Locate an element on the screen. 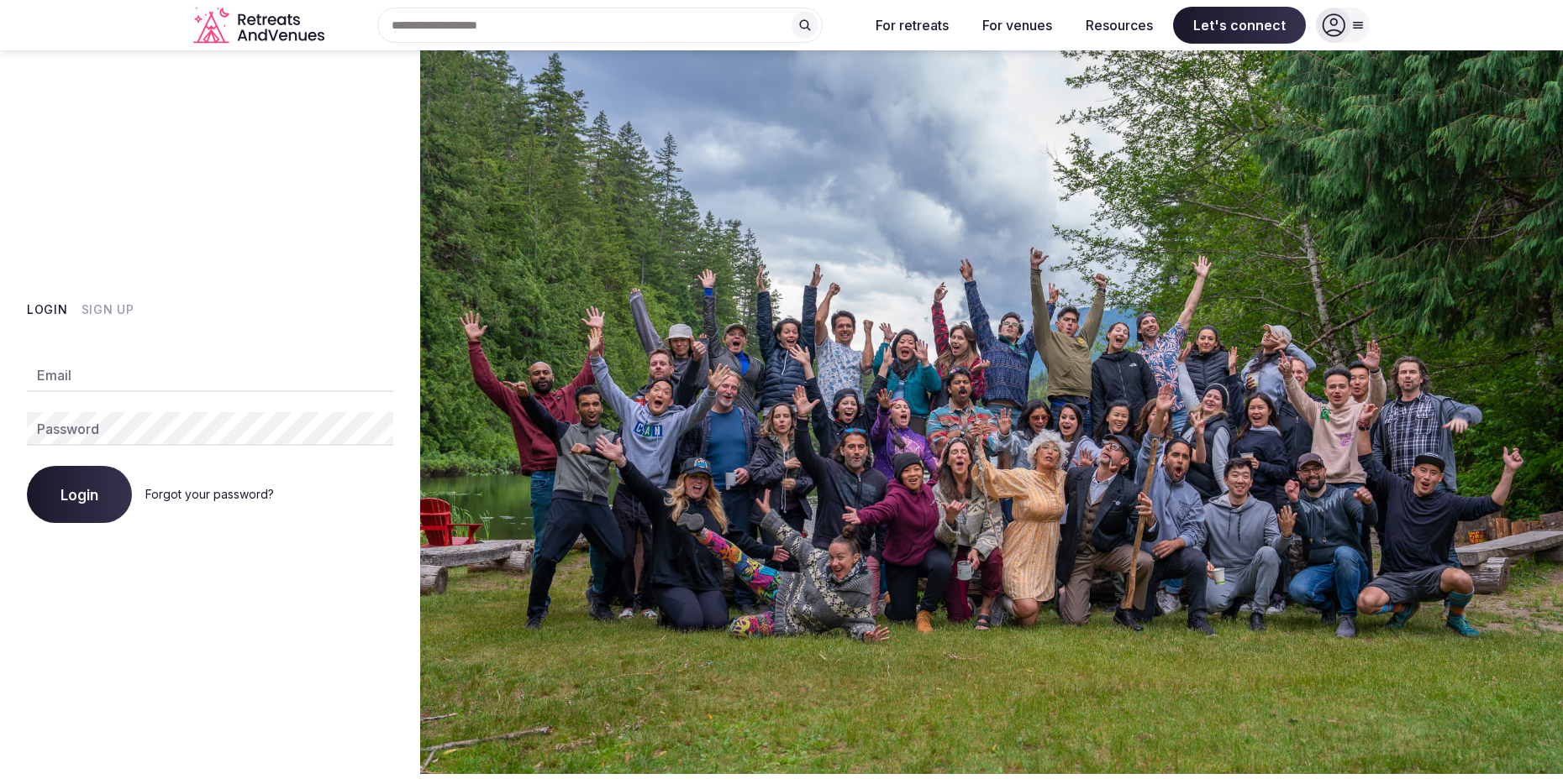  span: Let's connect is located at coordinates (1239, 25).